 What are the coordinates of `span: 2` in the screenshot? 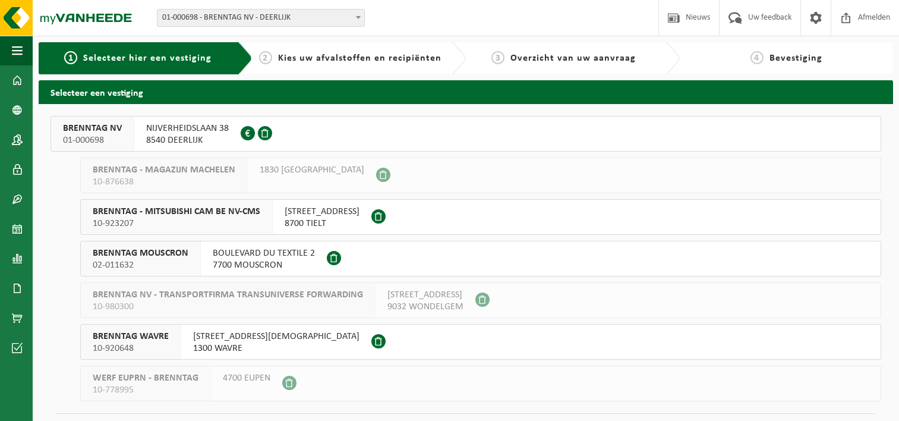 It's located at (266, 58).